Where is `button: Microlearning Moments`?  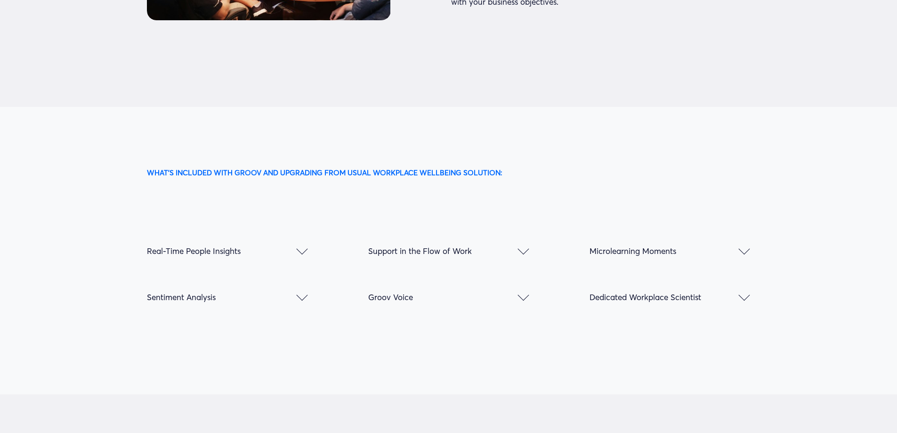 button: Microlearning Moments is located at coordinates (670, 247).